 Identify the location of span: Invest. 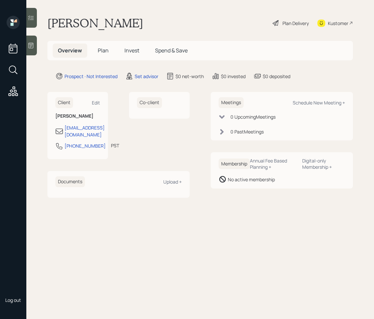
(132, 50).